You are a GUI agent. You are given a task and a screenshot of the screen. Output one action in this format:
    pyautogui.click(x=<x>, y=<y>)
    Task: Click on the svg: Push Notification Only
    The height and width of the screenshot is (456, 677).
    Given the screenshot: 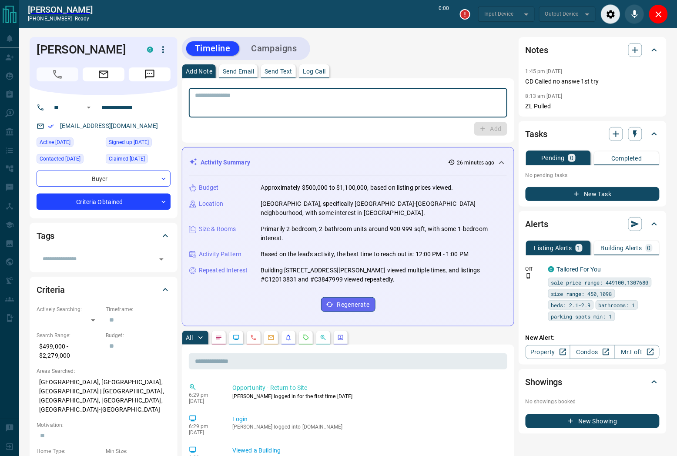 What is the action you would take?
    pyautogui.click(x=529, y=276)
    